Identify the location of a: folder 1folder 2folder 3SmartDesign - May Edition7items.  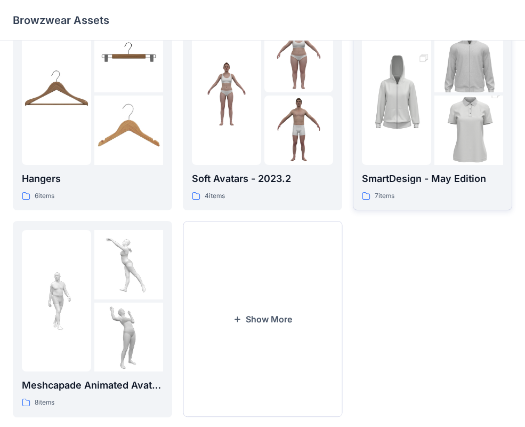
(433, 113).